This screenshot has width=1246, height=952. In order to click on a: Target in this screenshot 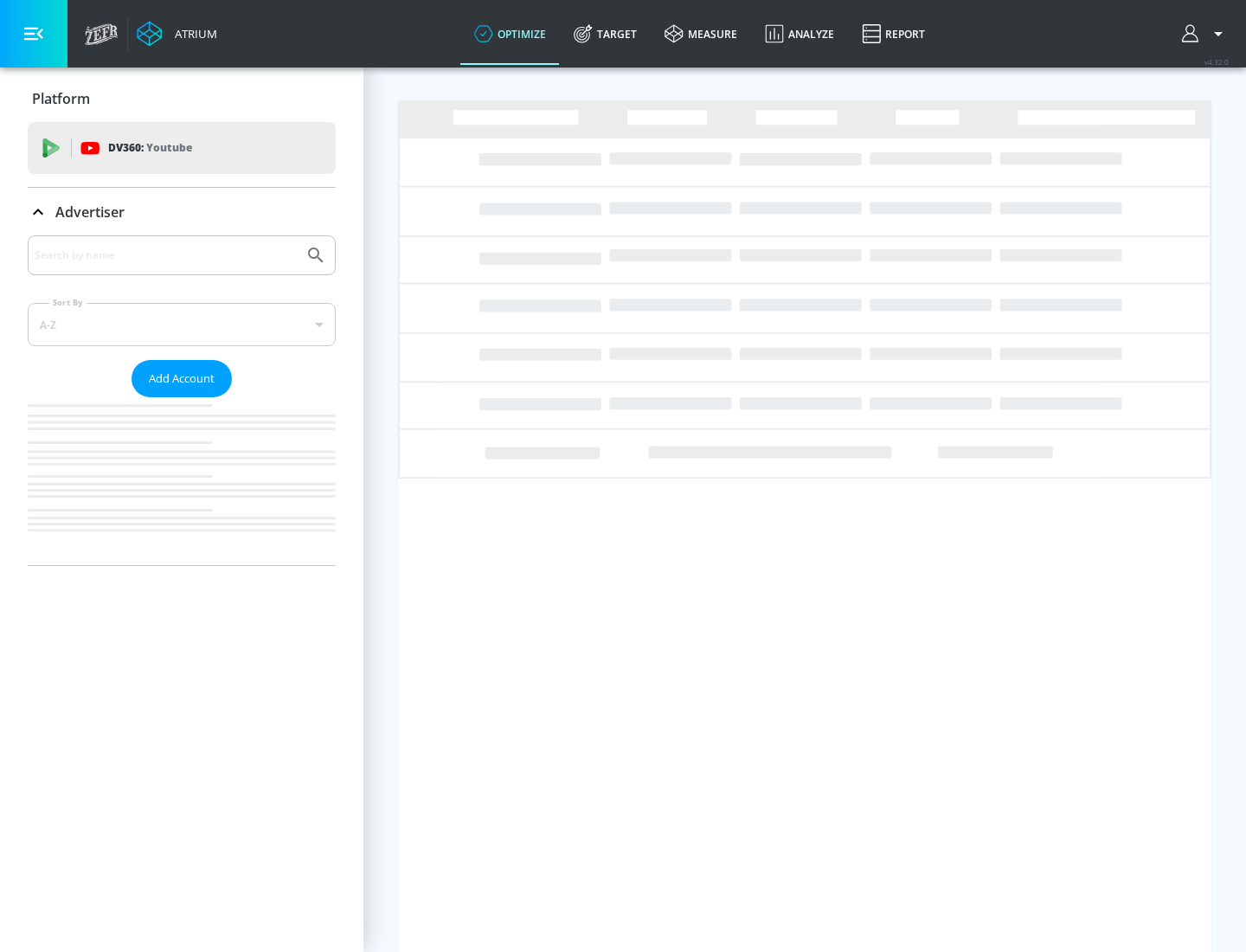, I will do `click(605, 34)`.